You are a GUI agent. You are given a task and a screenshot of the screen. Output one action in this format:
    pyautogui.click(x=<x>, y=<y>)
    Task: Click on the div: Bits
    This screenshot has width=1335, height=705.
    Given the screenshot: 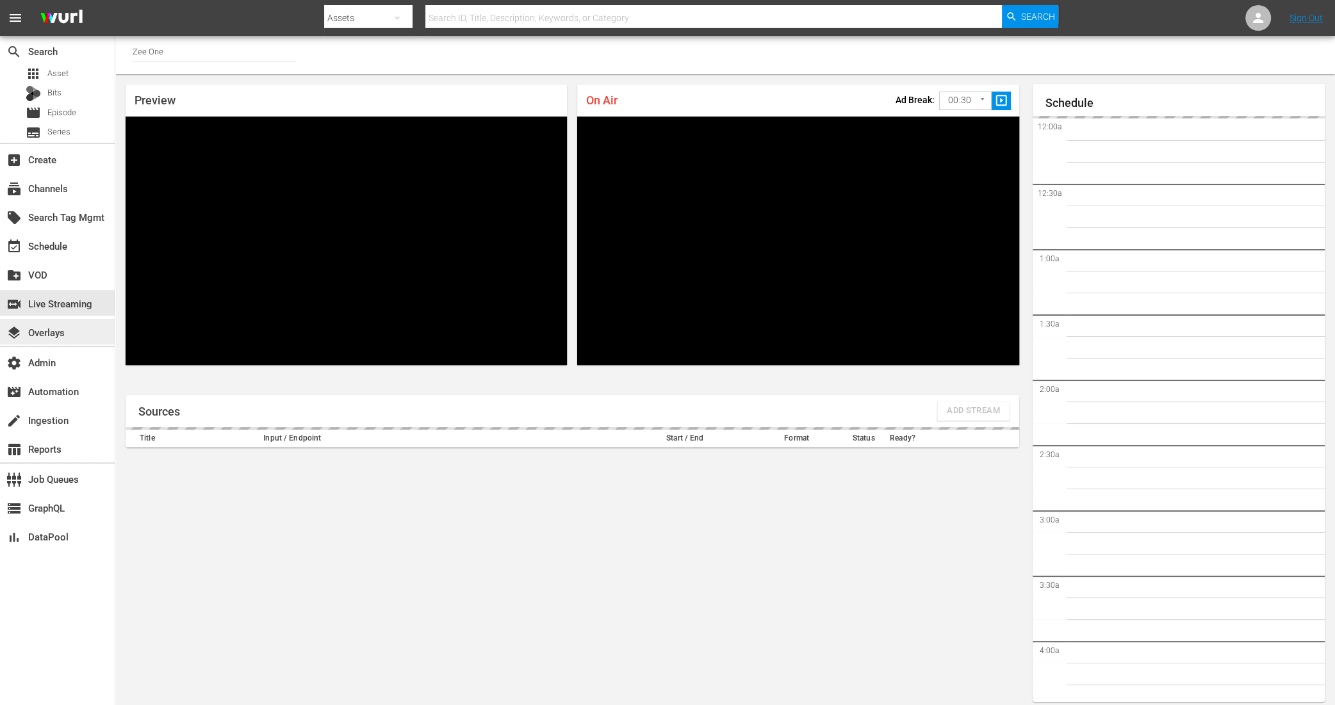 What is the action you would take?
    pyautogui.click(x=33, y=94)
    